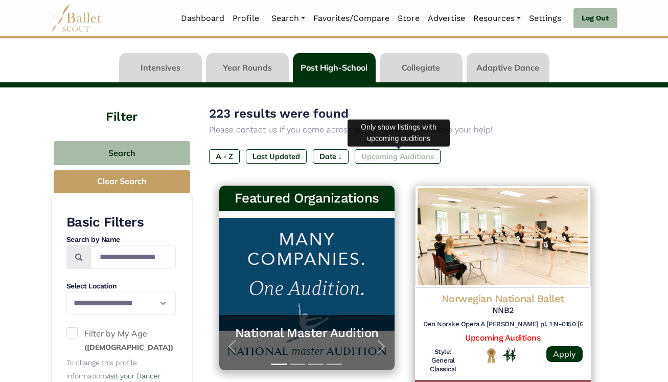  Describe the element at coordinates (121, 222) in the screenshot. I see `h3: Basic Filters` at that location.